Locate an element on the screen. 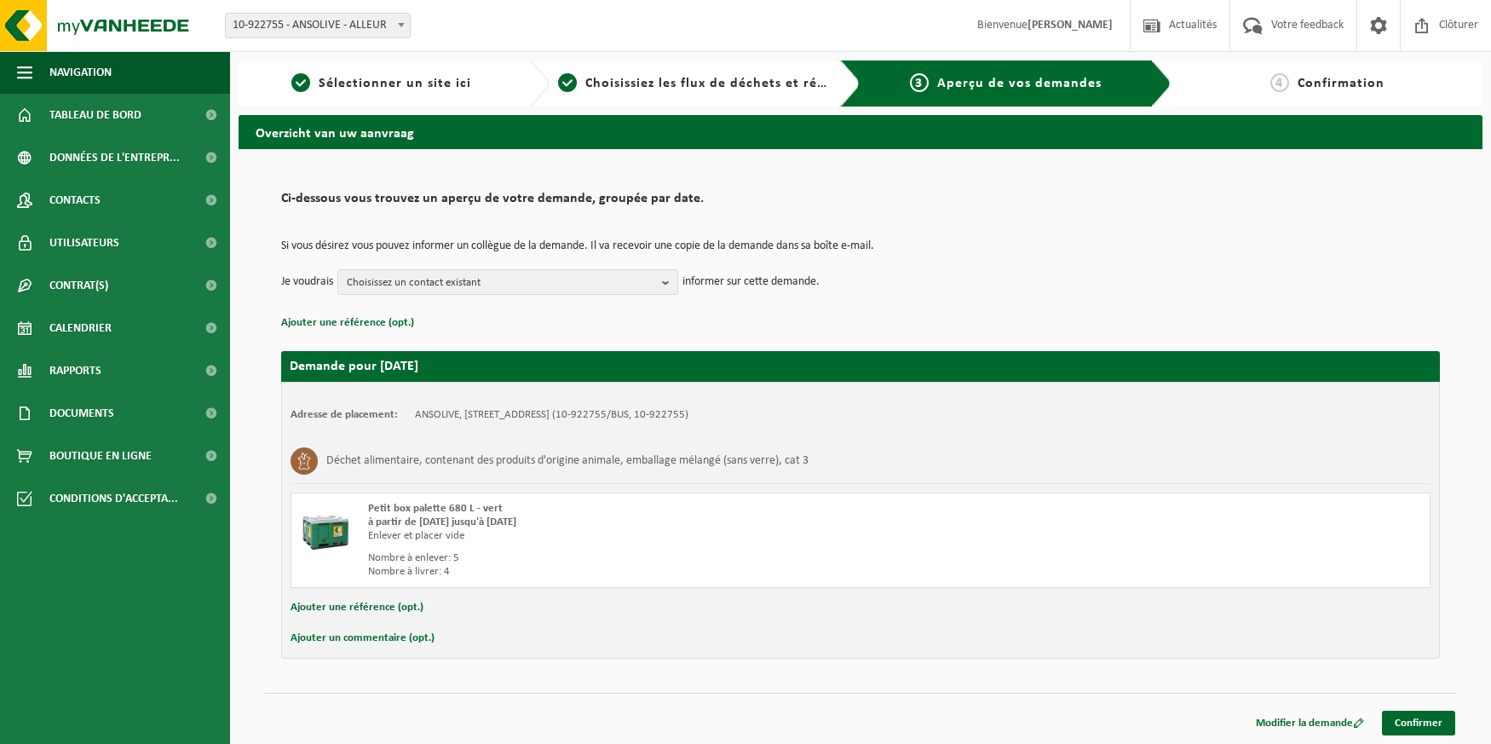  button: Ajouter un commentaire (opt.) is located at coordinates (362, 638).